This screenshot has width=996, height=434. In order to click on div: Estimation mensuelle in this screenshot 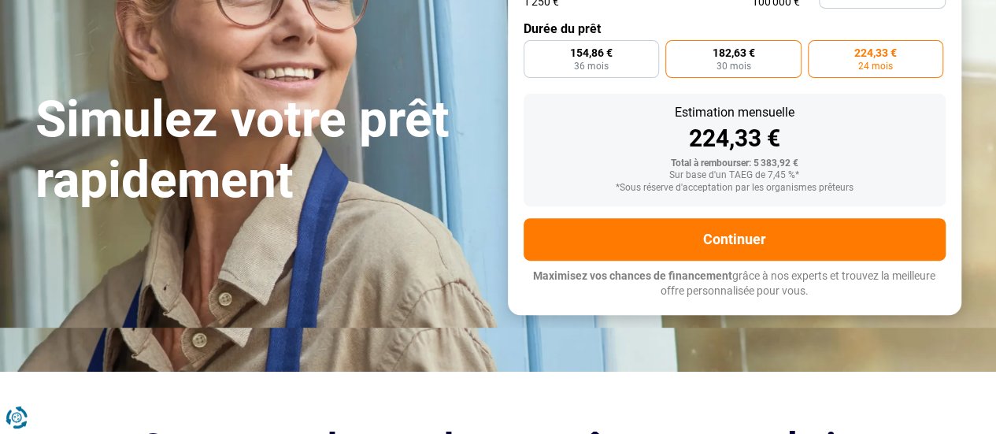, I will do `click(735, 113)`.